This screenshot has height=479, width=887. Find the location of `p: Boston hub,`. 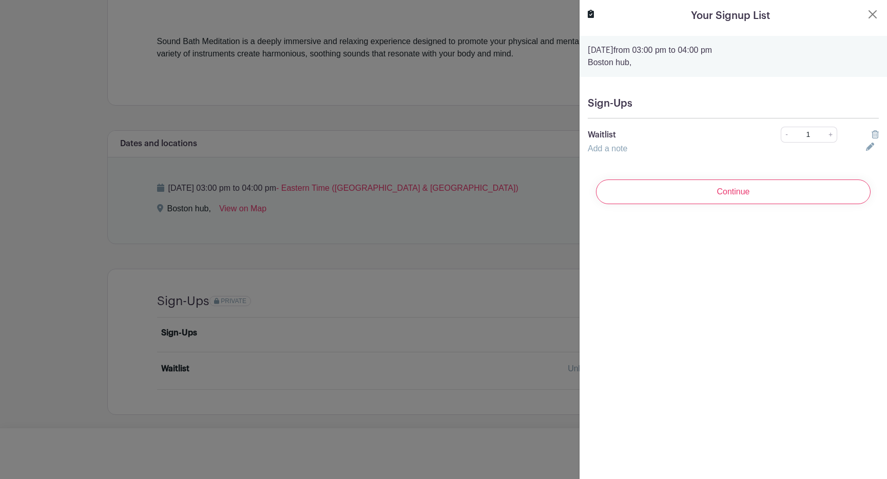

p: Boston hub, is located at coordinates (733, 63).